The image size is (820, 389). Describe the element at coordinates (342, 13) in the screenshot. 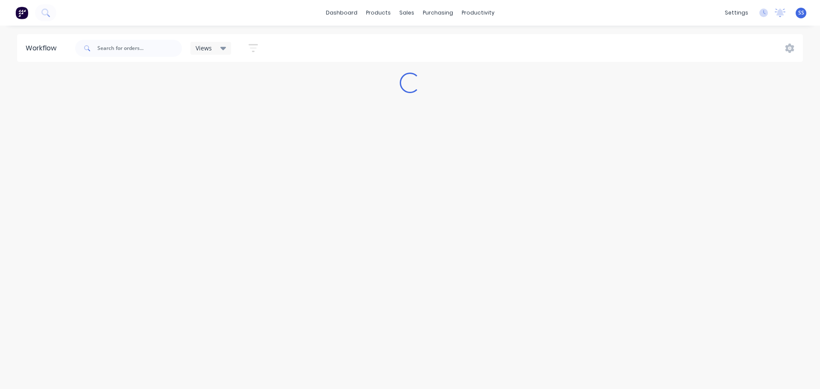

I see `a: dashboard` at that location.